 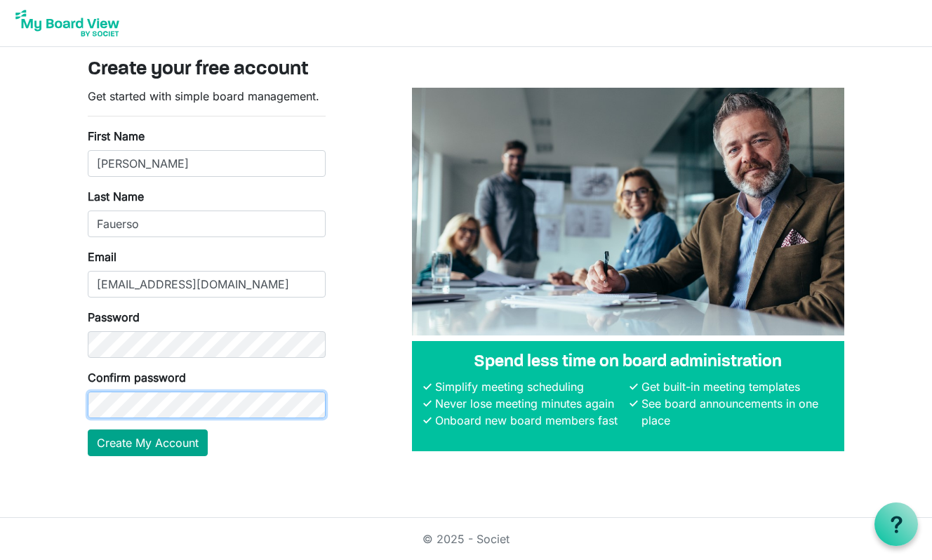 I want to click on img: My Board View Logo, so click(x=67, y=23).